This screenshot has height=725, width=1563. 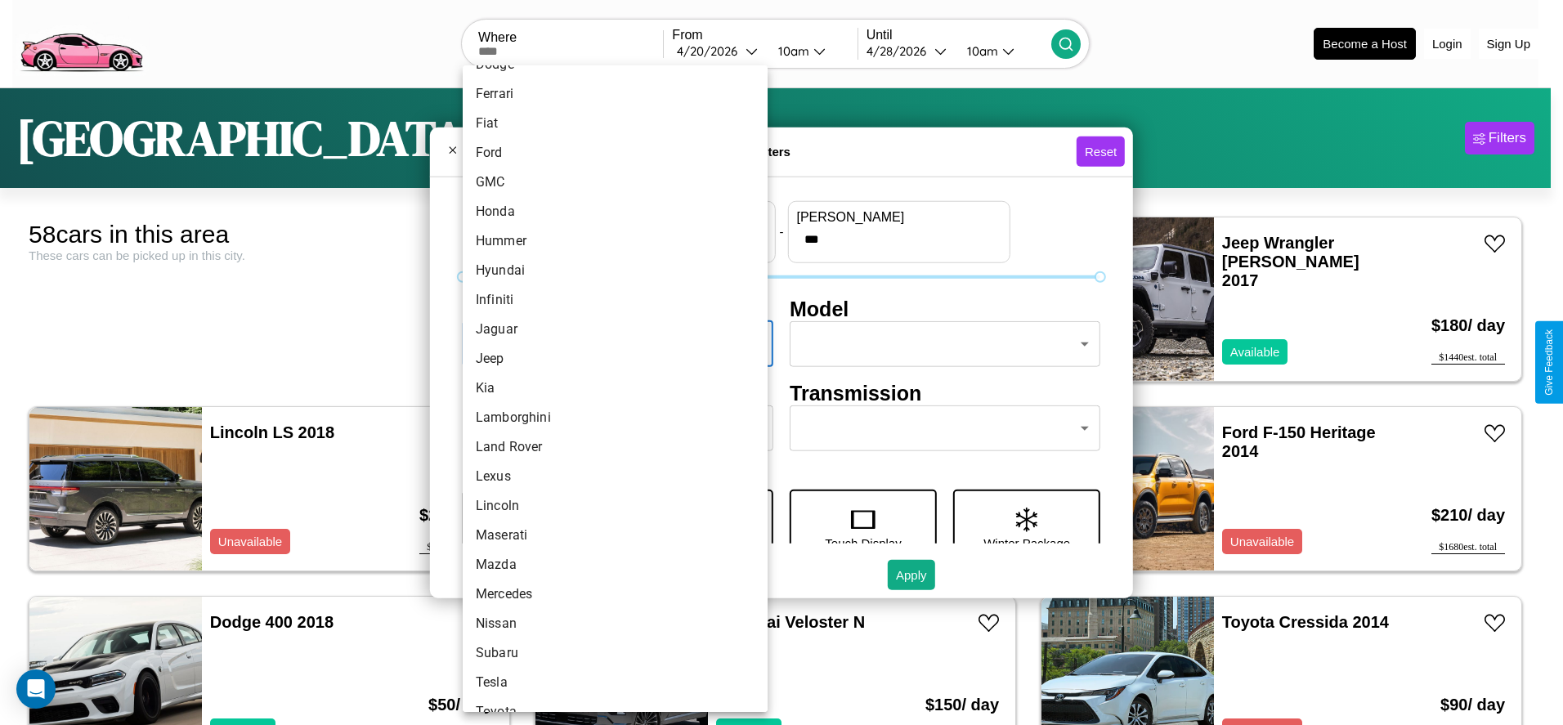 What do you see at coordinates (615, 653) in the screenshot?
I see `li: Subaru` at bounding box center [615, 653].